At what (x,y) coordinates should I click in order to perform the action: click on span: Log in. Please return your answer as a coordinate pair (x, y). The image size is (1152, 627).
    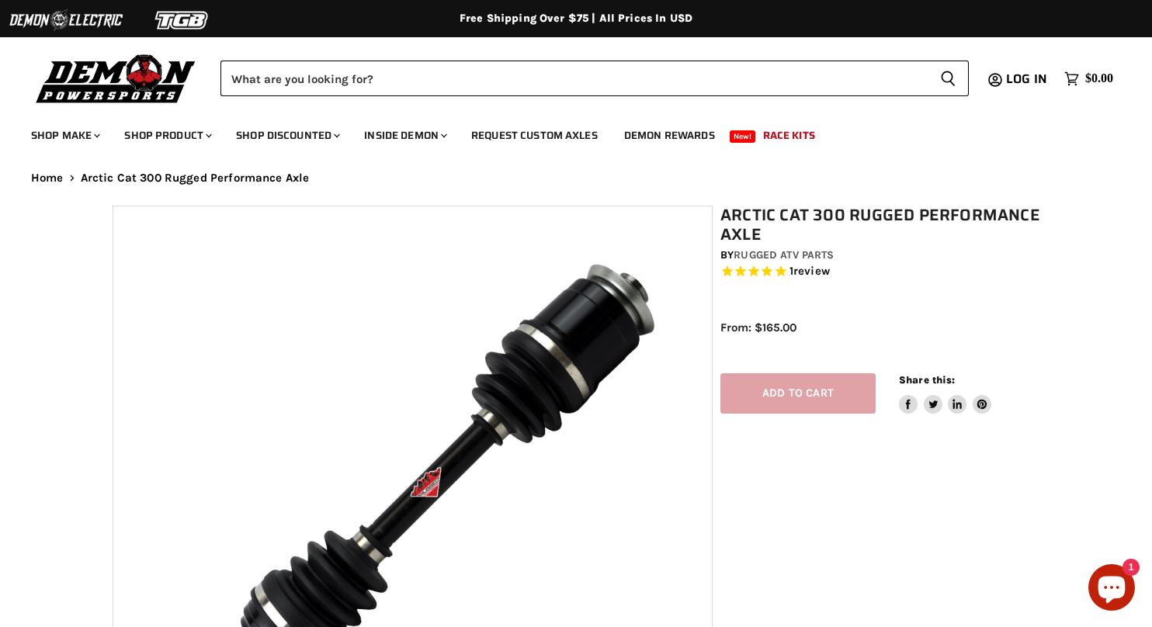
    Looking at the image, I should click on (1026, 78).